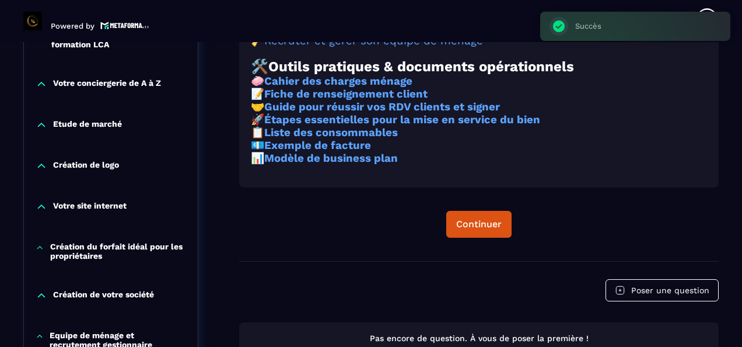  I want to click on div: Continuer, so click(479, 224).